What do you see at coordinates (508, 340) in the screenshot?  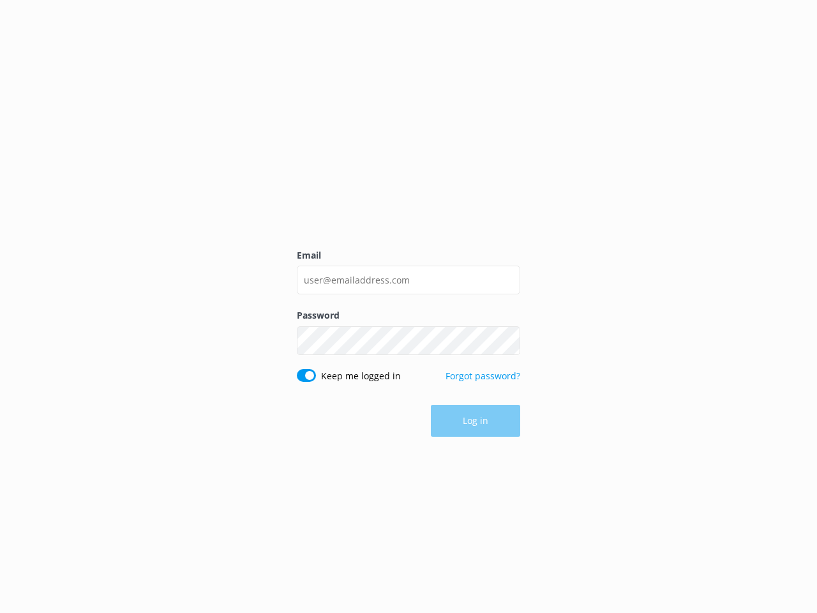 I see `button: Show password` at bounding box center [508, 340].